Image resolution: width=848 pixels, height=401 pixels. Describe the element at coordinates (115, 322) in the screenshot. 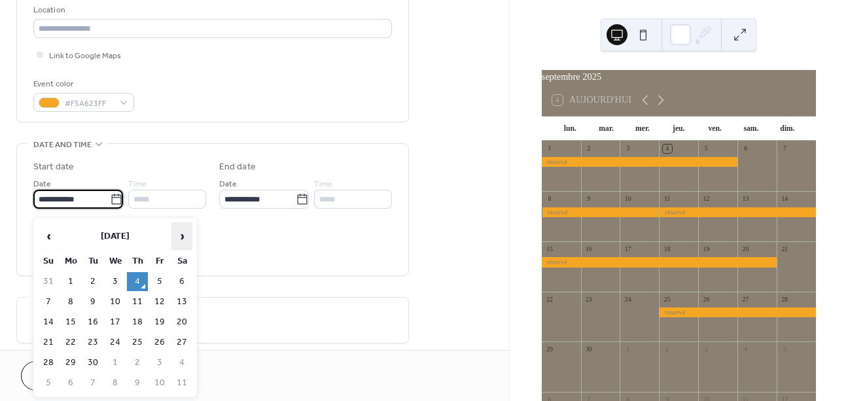

I see `td: 17` at that location.